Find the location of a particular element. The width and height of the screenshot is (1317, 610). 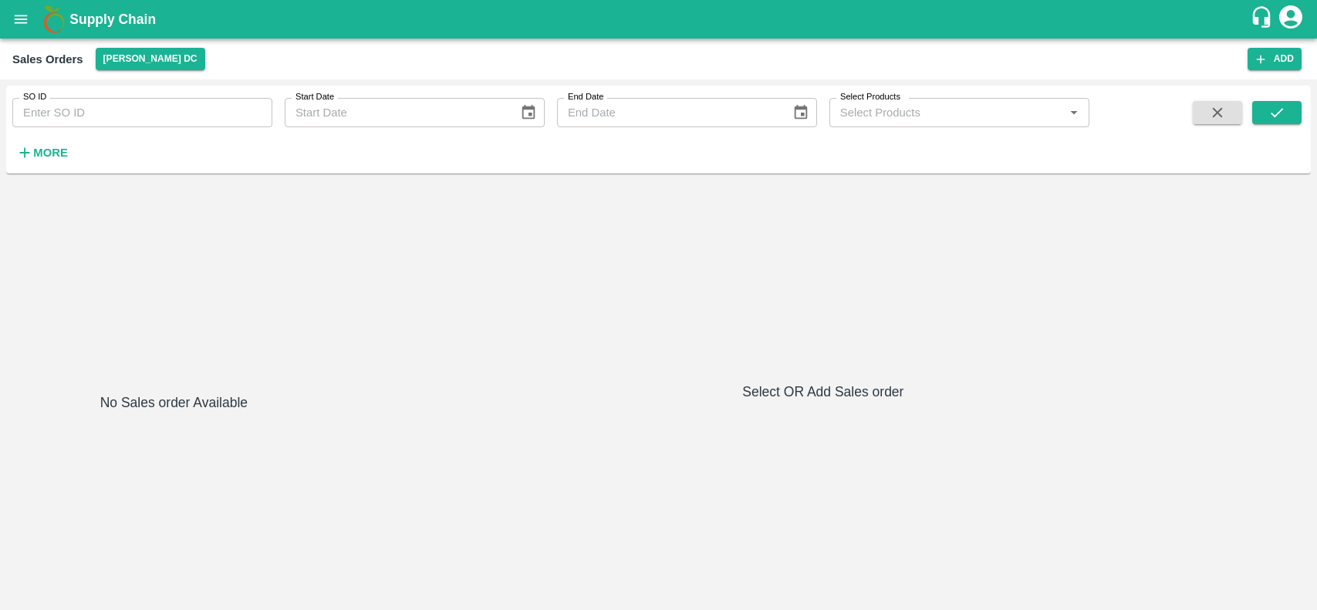

button: Add is located at coordinates (1275, 59).